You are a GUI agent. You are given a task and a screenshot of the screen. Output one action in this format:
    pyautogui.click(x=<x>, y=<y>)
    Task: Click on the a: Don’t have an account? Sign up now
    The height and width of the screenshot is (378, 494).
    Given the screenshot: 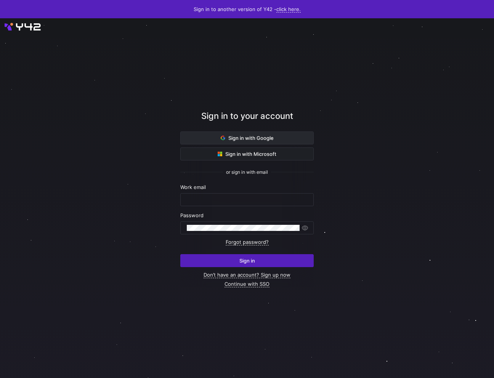 What is the action you would take?
    pyautogui.click(x=247, y=275)
    